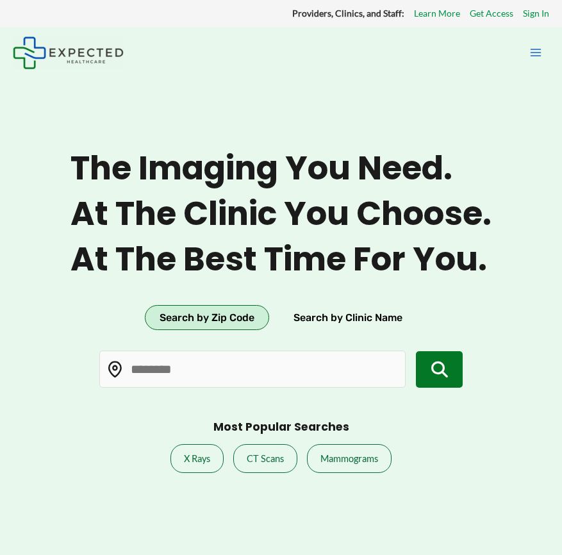  I want to click on a: Sign In, so click(536, 13).